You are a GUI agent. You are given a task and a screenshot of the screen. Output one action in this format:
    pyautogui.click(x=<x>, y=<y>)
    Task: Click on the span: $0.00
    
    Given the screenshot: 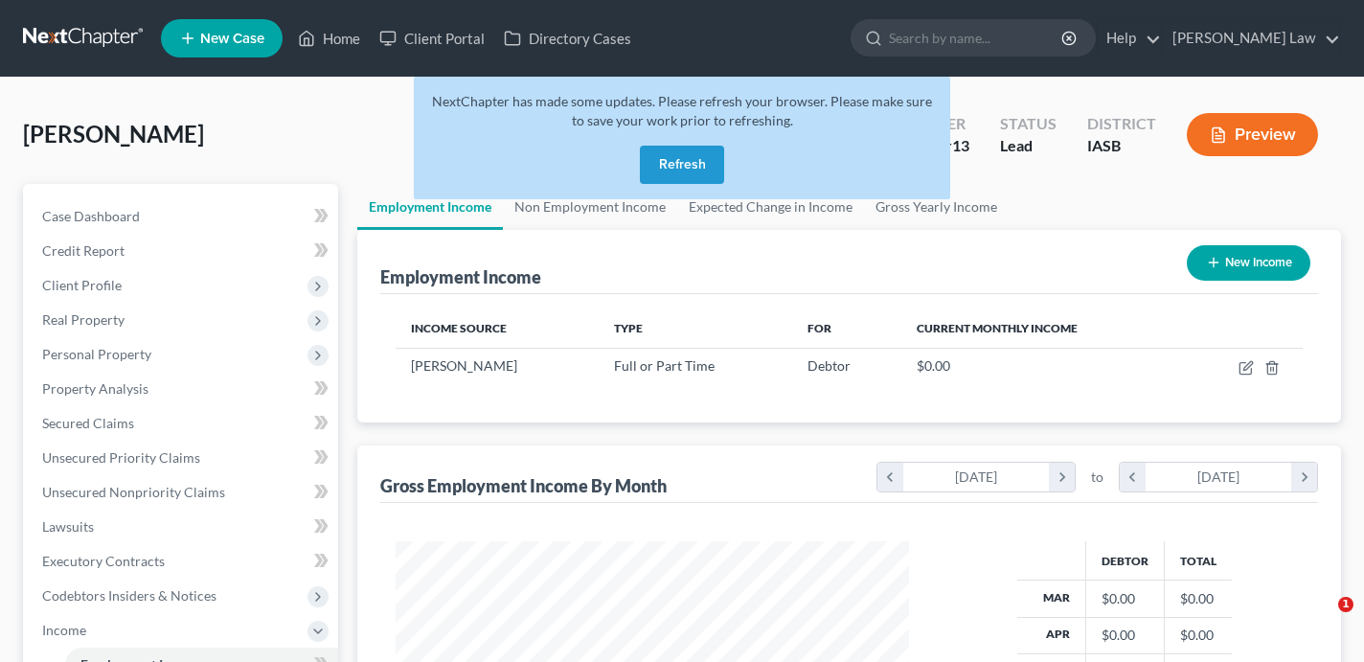 What is the action you would take?
    pyautogui.click(x=933, y=365)
    